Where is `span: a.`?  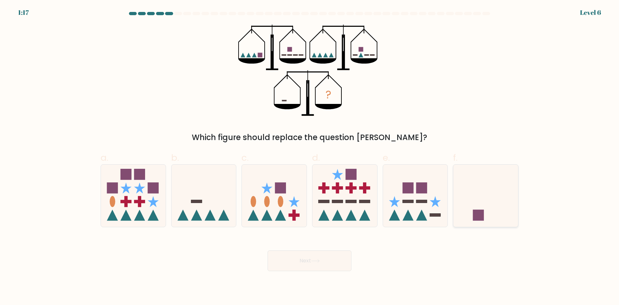
span: a. is located at coordinates (105, 157).